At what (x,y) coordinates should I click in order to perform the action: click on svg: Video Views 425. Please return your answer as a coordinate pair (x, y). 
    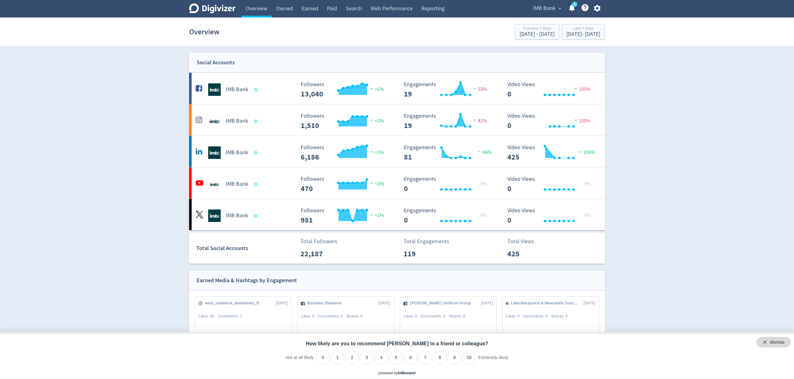
    Looking at the image, I should click on (551, 153).